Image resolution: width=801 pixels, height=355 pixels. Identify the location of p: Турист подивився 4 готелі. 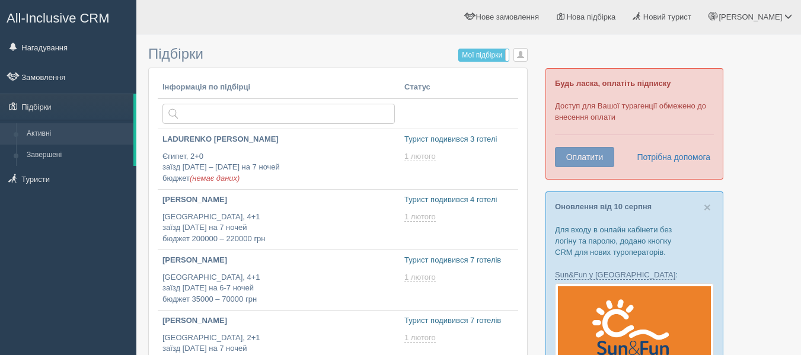
(459, 200).